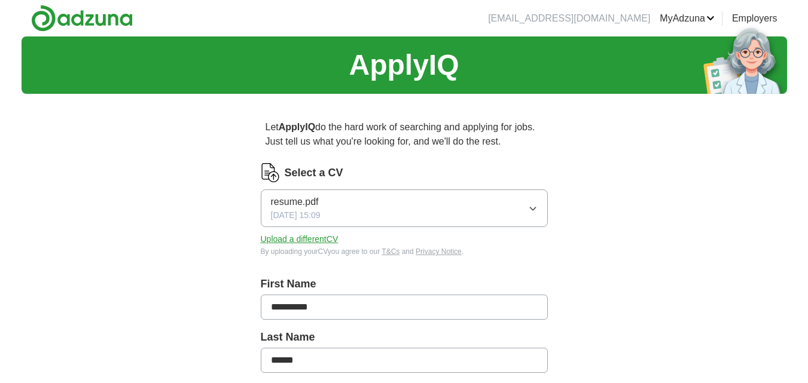  What do you see at coordinates (687, 19) in the screenshot?
I see `a: MyAdzuna` at bounding box center [687, 19].